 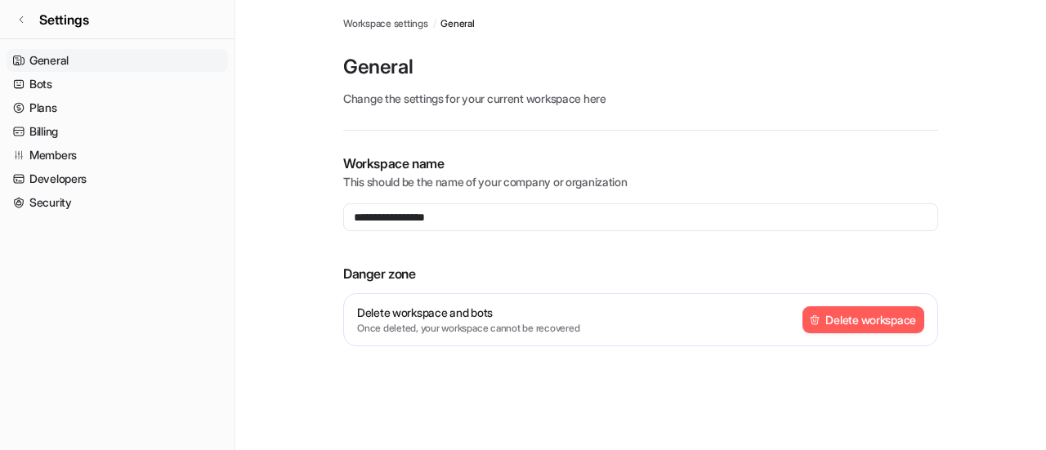 What do you see at coordinates (64, 20) in the screenshot?
I see `span: Settings` at bounding box center [64, 20].